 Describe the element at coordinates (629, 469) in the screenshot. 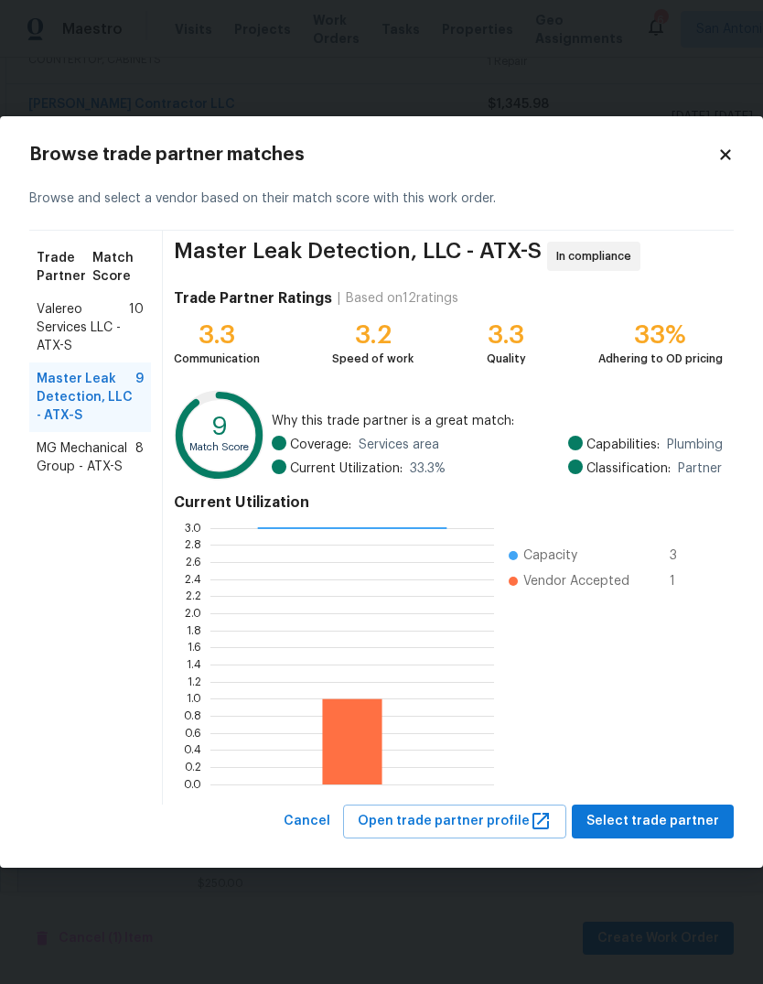

I see `span: Classification:` at that location.